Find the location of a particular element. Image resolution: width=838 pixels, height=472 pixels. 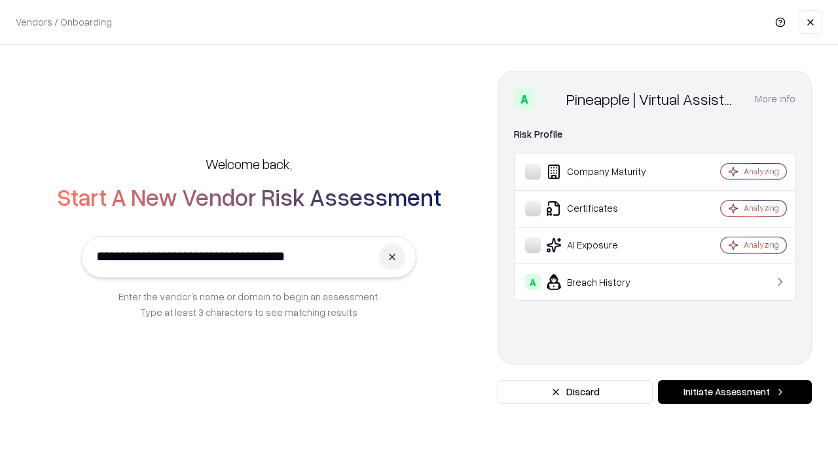

div: Pineapple | Virtual Assistant Agency is located at coordinates (653, 99).